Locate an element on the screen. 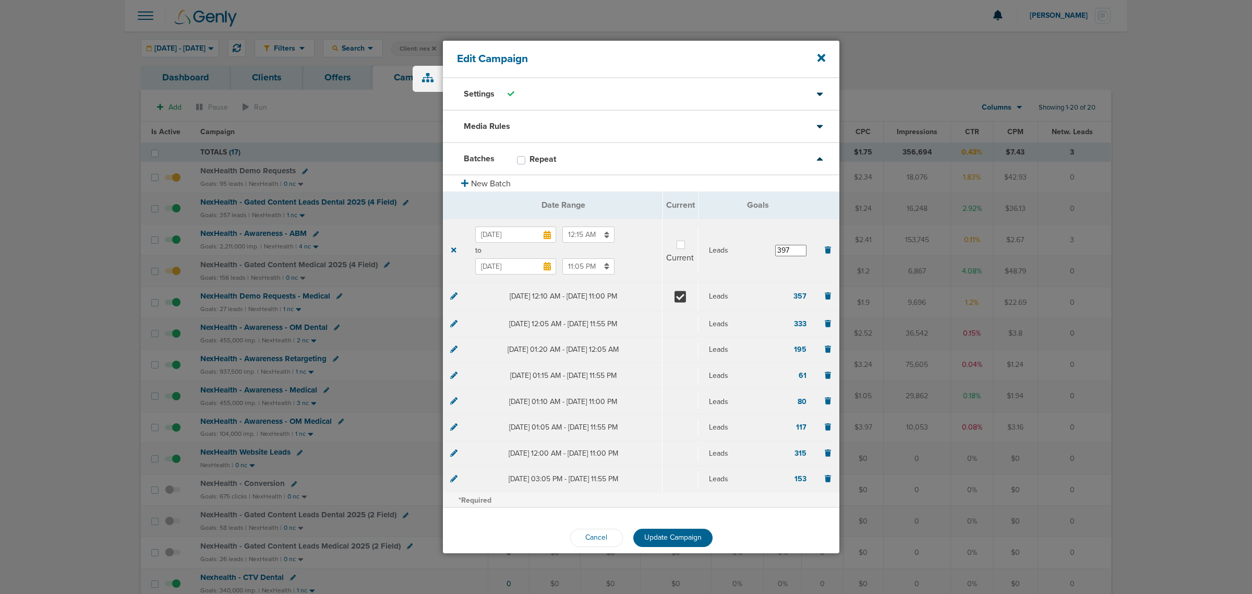 This screenshot has height=594, width=1252. span: to is located at coordinates (563, 250).